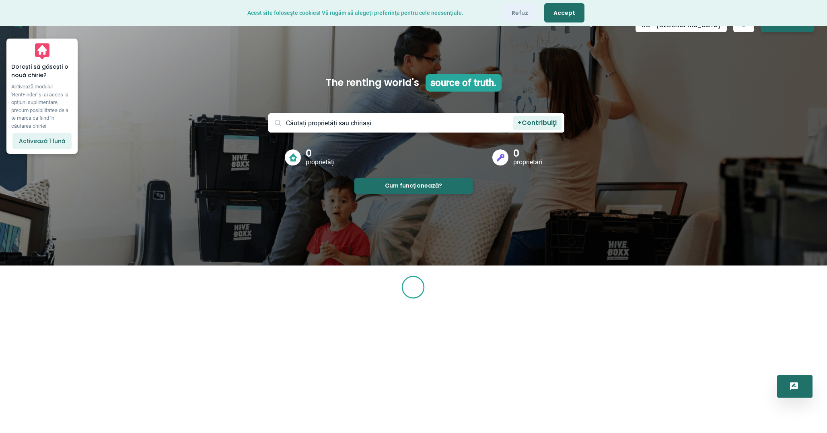 The image size is (827, 433). I want to click on p: source of truth., so click(463, 83).